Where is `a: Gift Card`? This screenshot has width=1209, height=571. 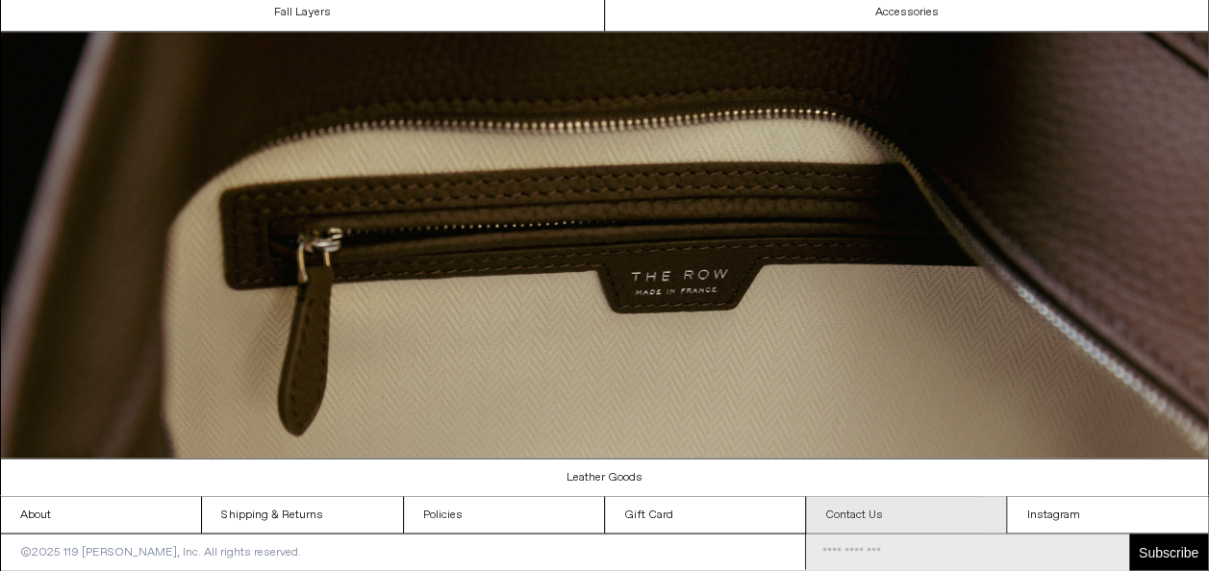
a: Gift Card is located at coordinates (705, 514).